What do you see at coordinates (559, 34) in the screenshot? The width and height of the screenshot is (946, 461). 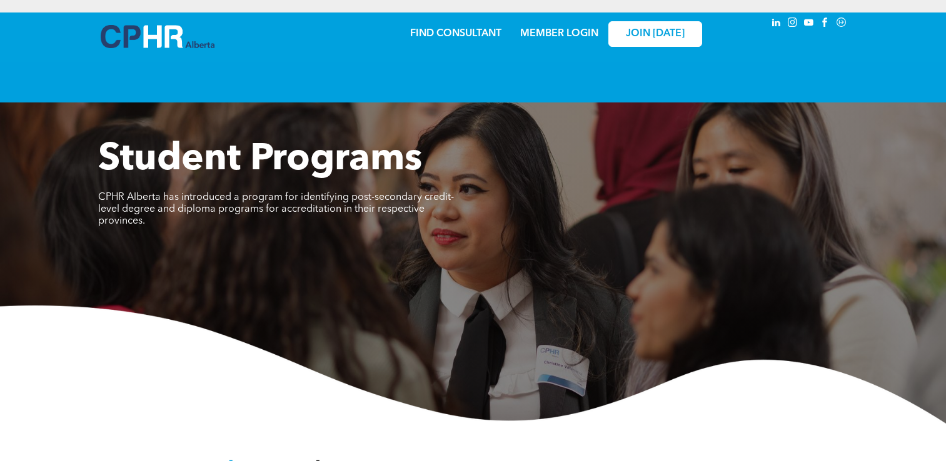 I see `a: MEMBER LOGIN` at bounding box center [559, 34].